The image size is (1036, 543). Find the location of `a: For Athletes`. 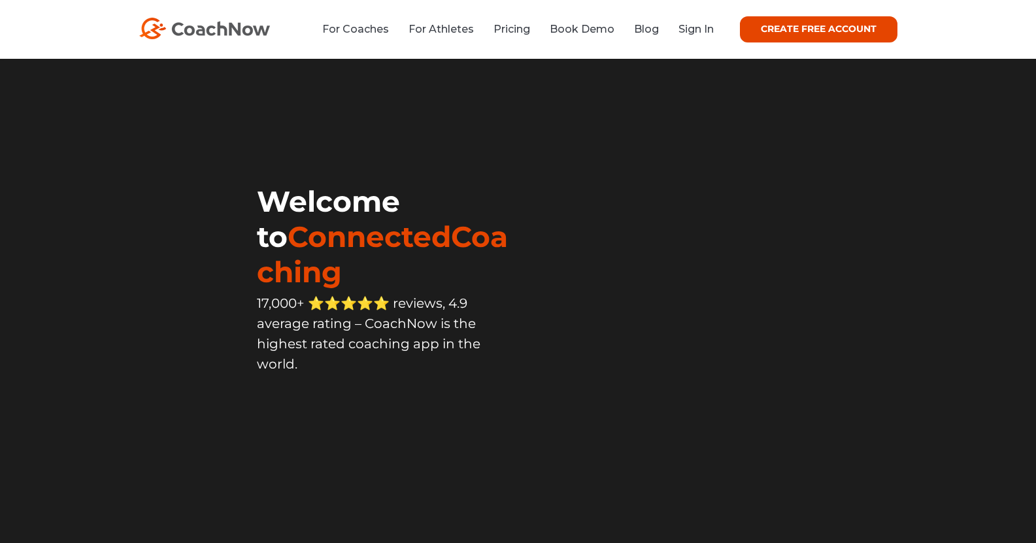

a: For Athletes is located at coordinates (441, 29).